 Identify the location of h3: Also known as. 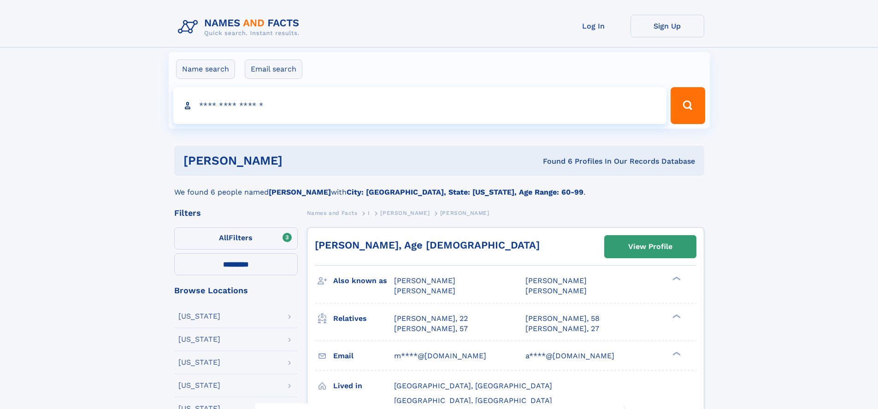
(363, 281).